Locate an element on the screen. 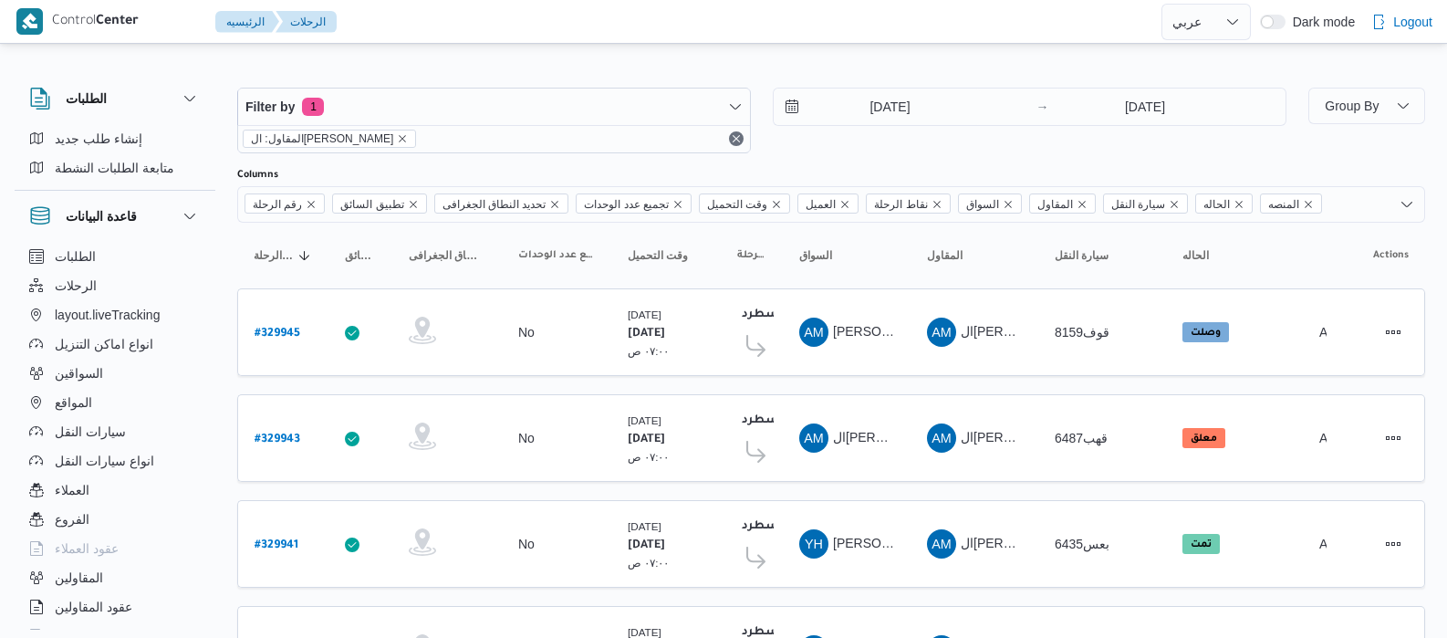 The width and height of the screenshot is (1447, 638). span: Dark mode is located at coordinates (1320, 22).